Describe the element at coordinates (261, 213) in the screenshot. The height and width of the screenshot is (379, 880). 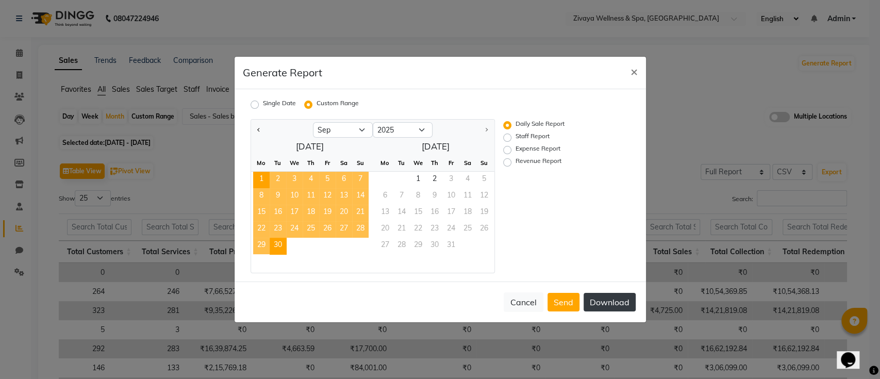
I see `div: Monday, September 15, 2025` at that location.